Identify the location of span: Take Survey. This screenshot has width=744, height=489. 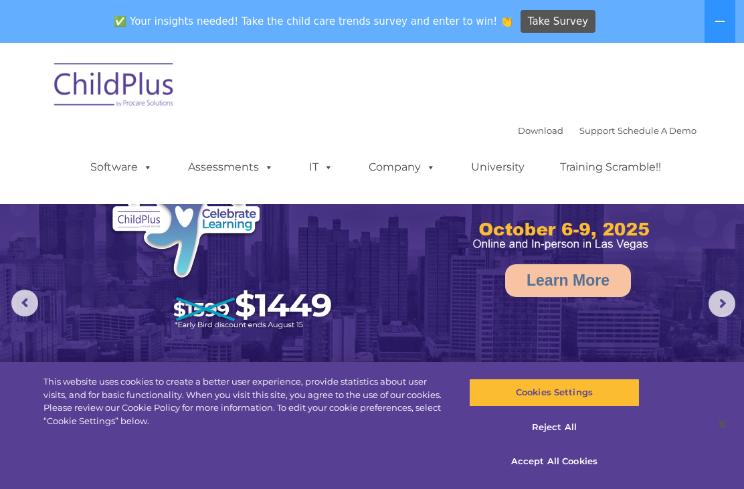
(558, 21).